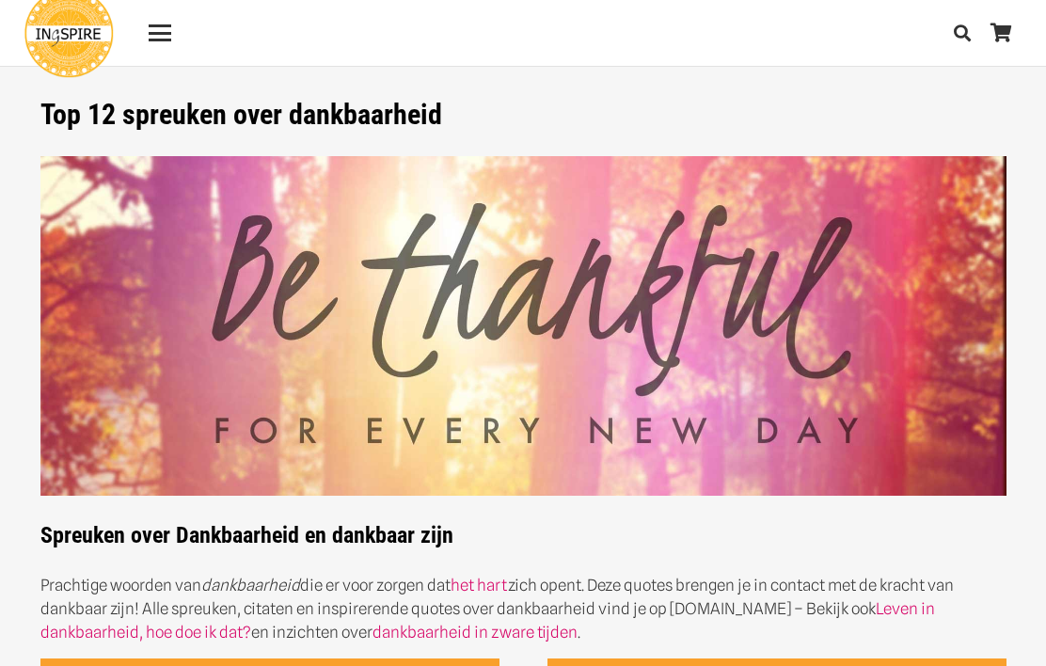 The image size is (1046, 666). Describe the element at coordinates (250, 585) in the screenshot. I see `em: dankbaarheid` at that location.